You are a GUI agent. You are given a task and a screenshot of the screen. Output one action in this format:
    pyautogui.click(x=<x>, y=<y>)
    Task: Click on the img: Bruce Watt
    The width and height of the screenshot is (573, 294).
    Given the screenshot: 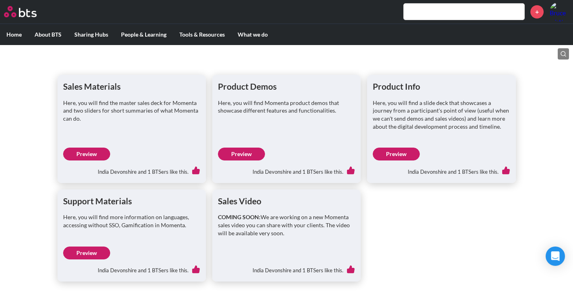 What is the action you would take?
    pyautogui.click(x=559, y=12)
    